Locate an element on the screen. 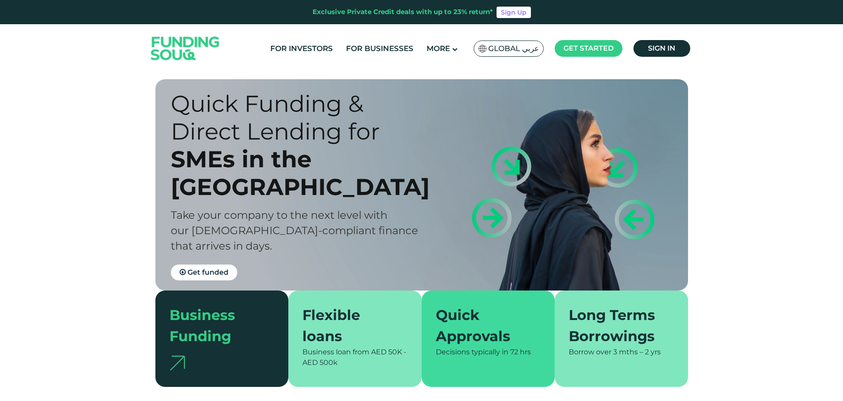  div: Exclusive Private Credit deals with up to 23% return* is located at coordinates (403, 12).